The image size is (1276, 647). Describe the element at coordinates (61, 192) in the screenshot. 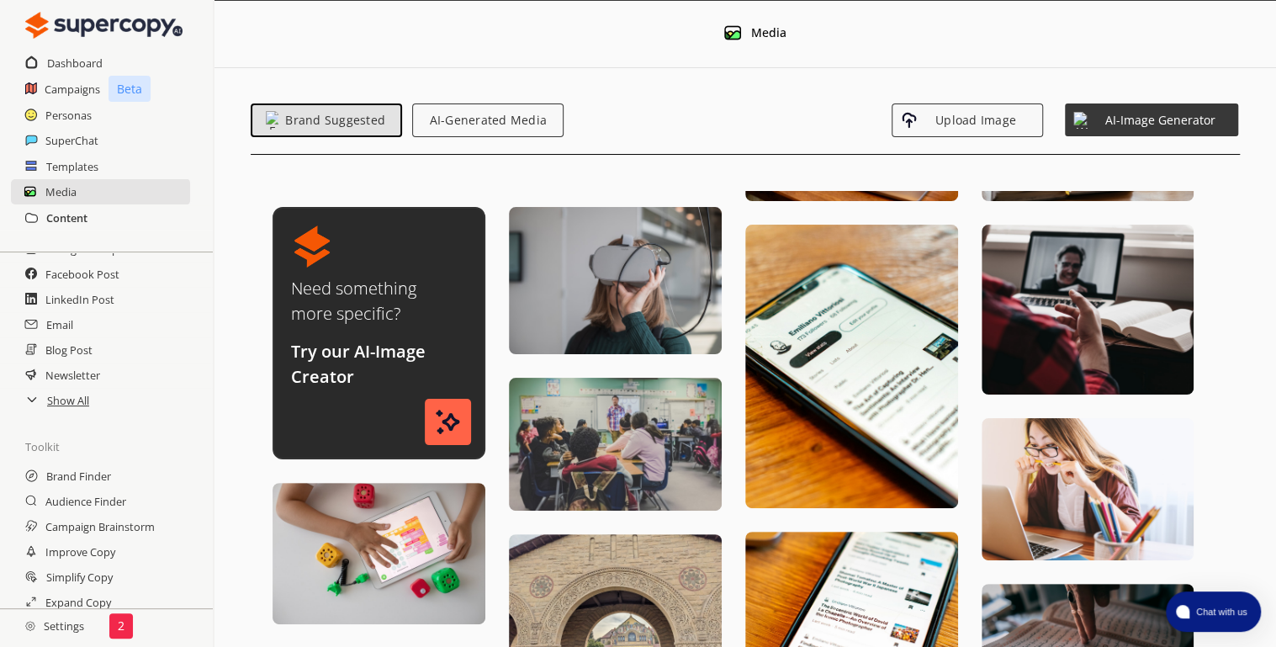

I see `h2: Media` at that location.